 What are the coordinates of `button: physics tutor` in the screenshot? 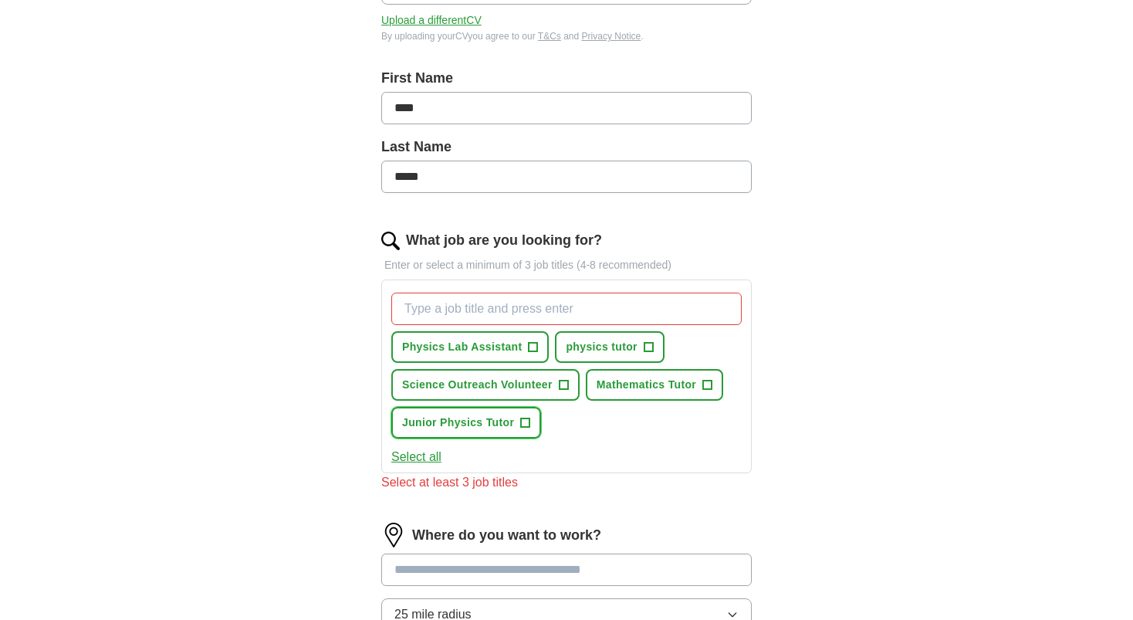 It's located at (609, 346).